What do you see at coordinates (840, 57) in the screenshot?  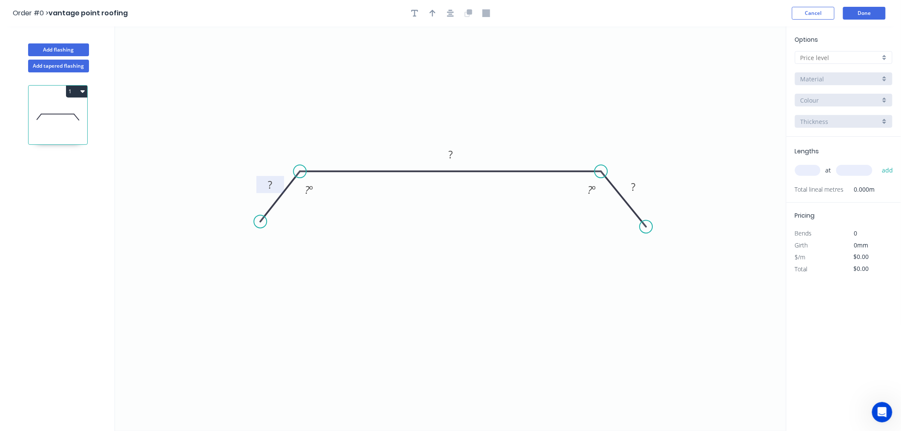 I see `input: Price level` at bounding box center [840, 57].